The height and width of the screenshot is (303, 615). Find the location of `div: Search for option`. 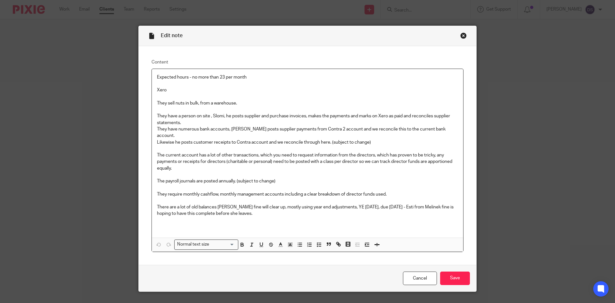

div: Search for option is located at coordinates (206, 244).